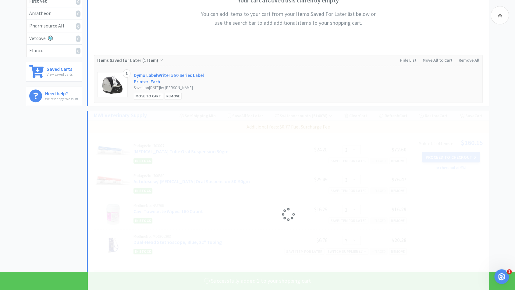 This screenshot has width=515, height=290. Describe the element at coordinates (54, 51) in the screenshot. I see `a: Elanco0` at that location.